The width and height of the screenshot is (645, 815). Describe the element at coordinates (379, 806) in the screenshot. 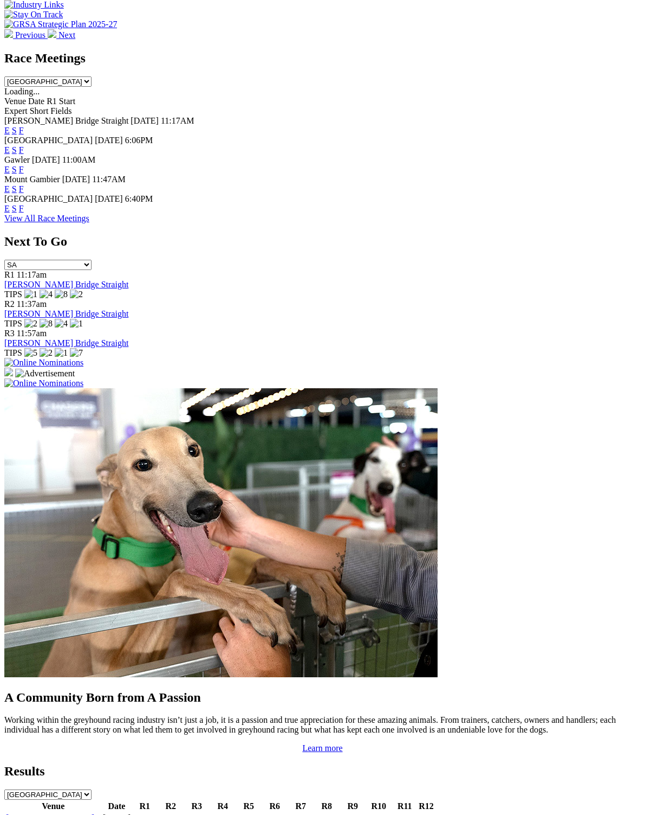

I see `th: R10` at that location.